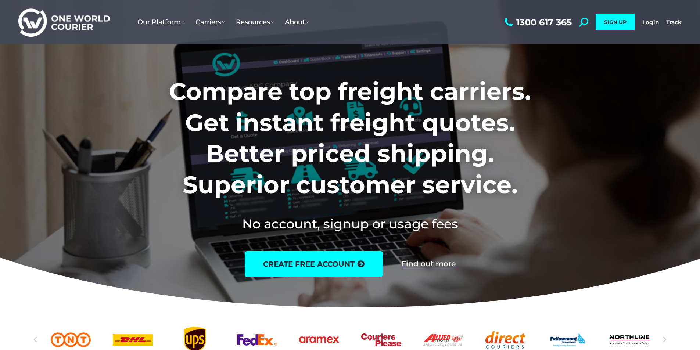  What do you see at coordinates (64, 22) in the screenshot?
I see `img: One World Courier` at bounding box center [64, 22].